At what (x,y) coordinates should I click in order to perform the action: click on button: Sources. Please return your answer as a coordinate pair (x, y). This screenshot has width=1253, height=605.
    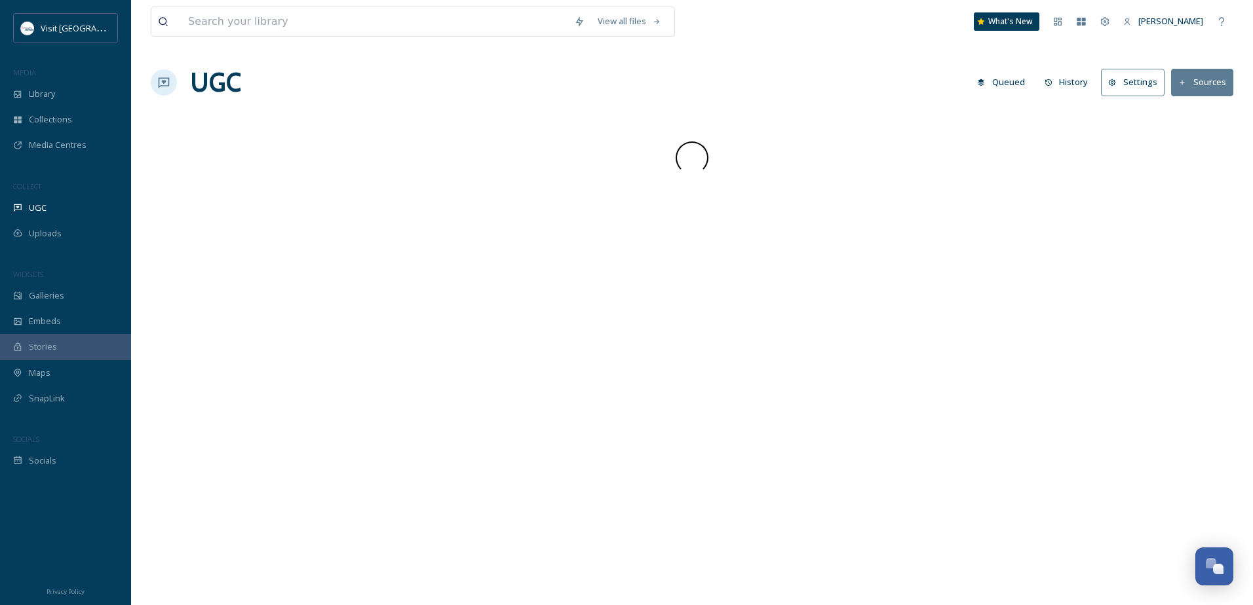
    Looking at the image, I should click on (1202, 82).